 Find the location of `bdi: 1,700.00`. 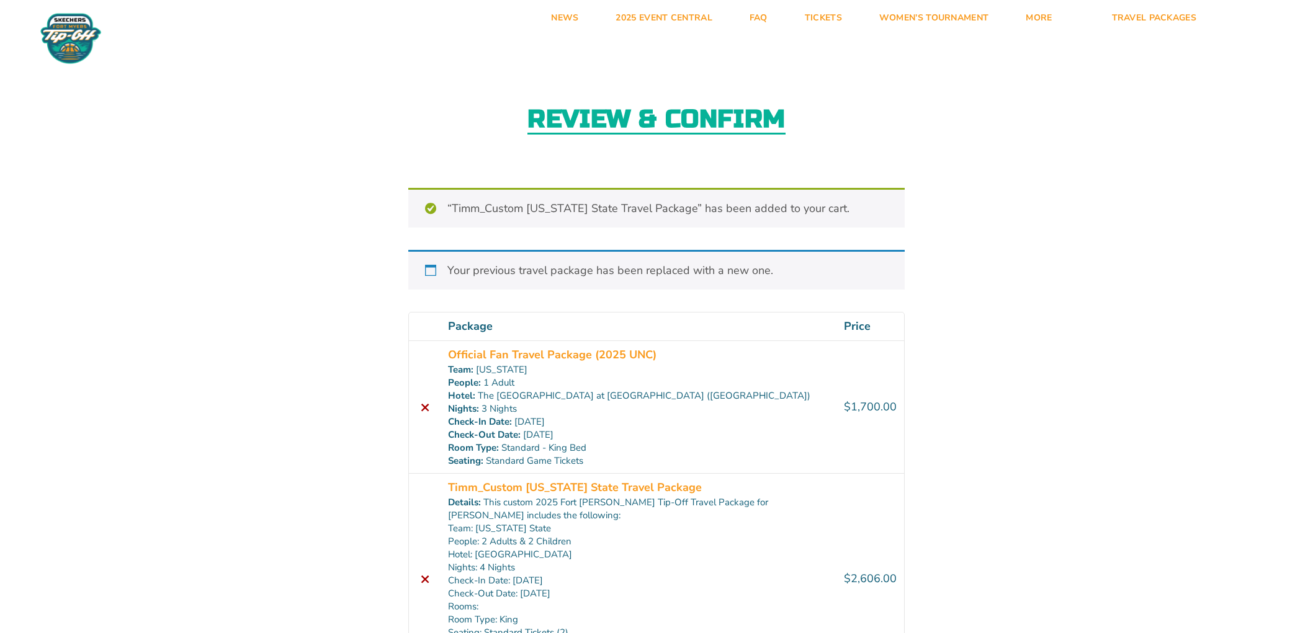

bdi: 1,700.00 is located at coordinates (870, 407).